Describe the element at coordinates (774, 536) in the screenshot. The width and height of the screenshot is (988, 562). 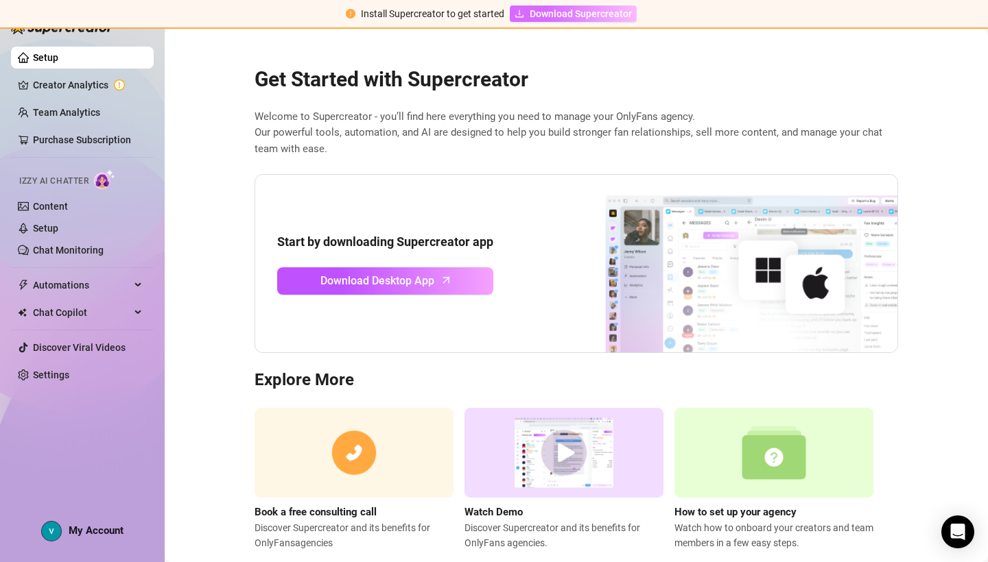
I see `span: Watch how to onboard your creators and team members in a few easy steps.` at that location.